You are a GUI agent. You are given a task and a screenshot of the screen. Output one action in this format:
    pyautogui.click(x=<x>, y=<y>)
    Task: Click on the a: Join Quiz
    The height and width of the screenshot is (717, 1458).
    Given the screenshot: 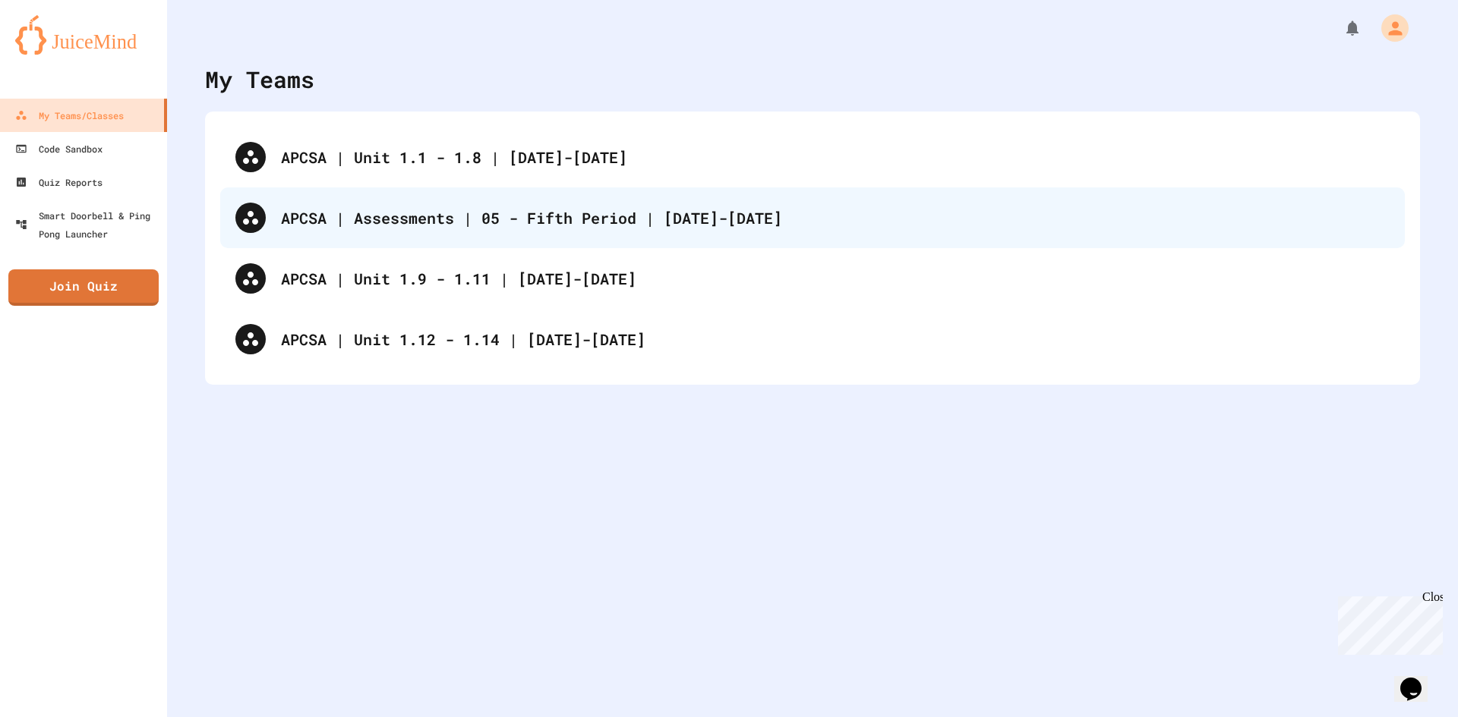 What is the action you would take?
    pyautogui.click(x=84, y=288)
    